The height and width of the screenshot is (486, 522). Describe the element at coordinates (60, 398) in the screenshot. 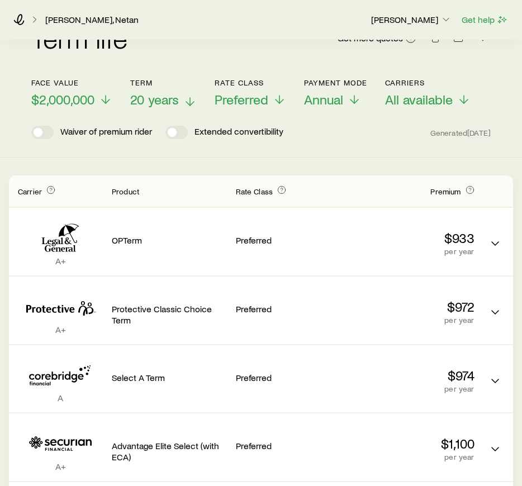

I see `p: A` at that location.